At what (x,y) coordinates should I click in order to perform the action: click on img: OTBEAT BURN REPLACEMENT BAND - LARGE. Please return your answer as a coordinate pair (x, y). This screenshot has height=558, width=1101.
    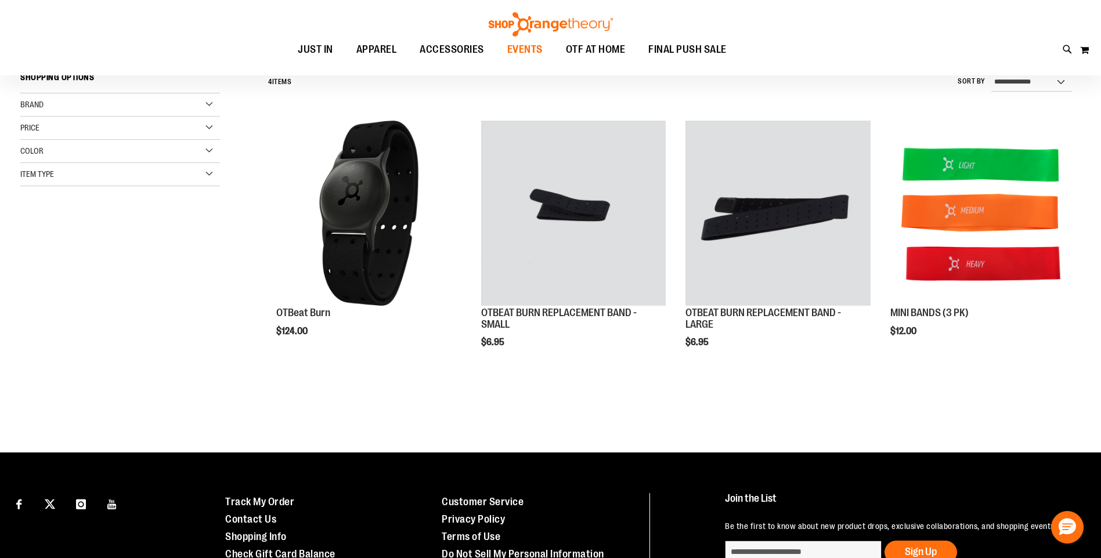
    Looking at the image, I should click on (778, 213).